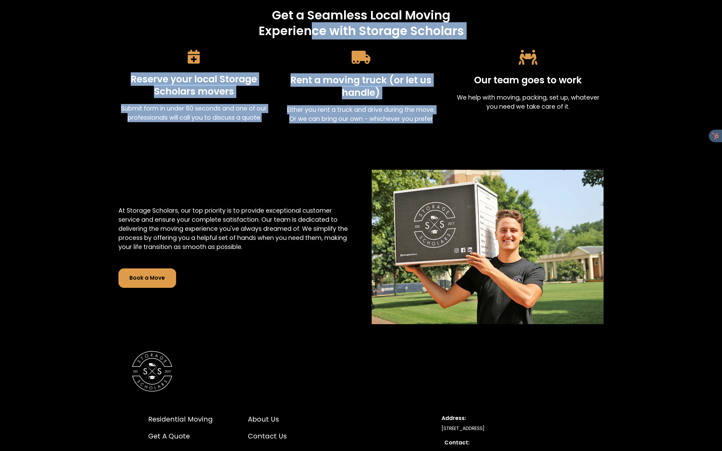 The image size is (722, 451). Describe the element at coordinates (270, 420) in the screenshot. I see `a: About Us` at that location.